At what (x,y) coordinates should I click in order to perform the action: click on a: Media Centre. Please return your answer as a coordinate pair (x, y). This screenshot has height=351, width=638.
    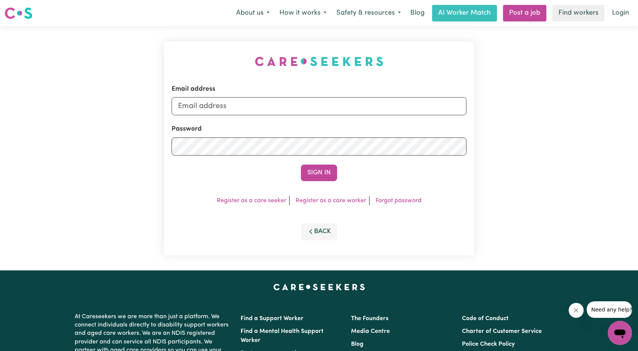
    Looking at the image, I should click on (370, 332).